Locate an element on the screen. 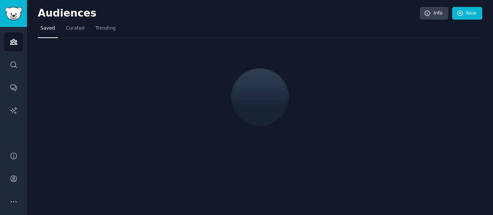 The width and height of the screenshot is (493, 215). a: Curated is located at coordinates (75, 30).